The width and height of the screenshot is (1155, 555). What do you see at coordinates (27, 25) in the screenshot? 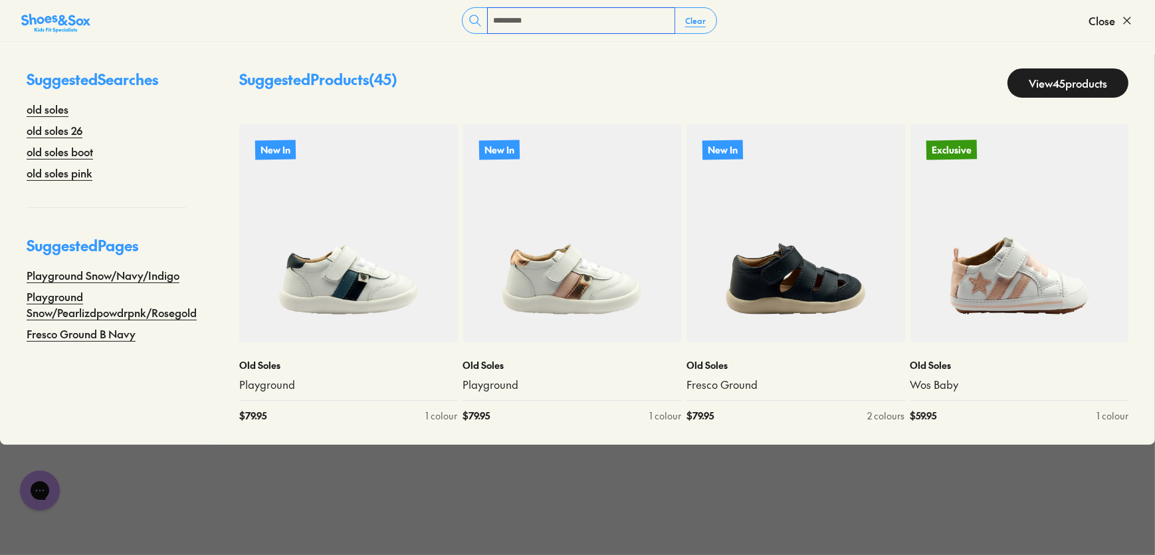
I see `button: Open gorgias live chat` at bounding box center [27, 25].